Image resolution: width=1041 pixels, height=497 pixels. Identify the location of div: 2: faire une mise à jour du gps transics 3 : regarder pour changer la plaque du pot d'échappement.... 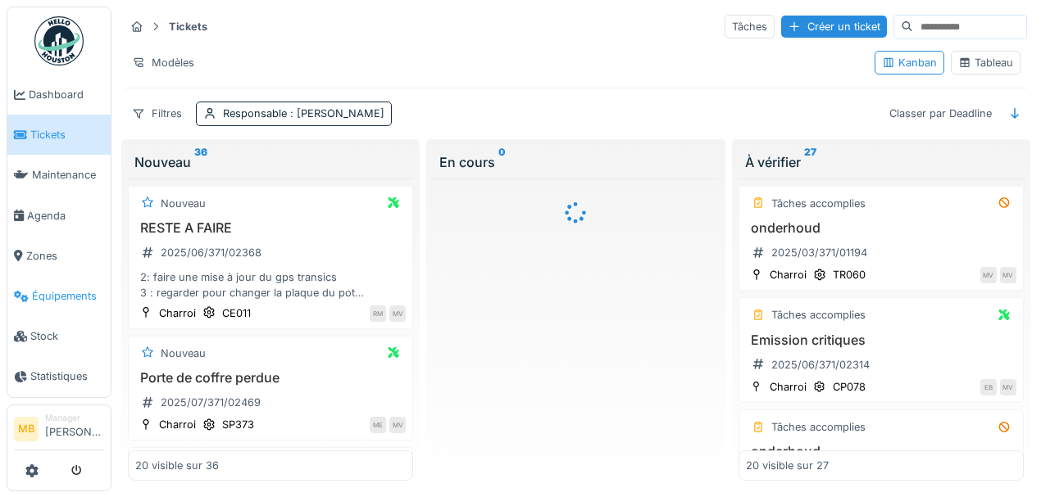
(270, 285).